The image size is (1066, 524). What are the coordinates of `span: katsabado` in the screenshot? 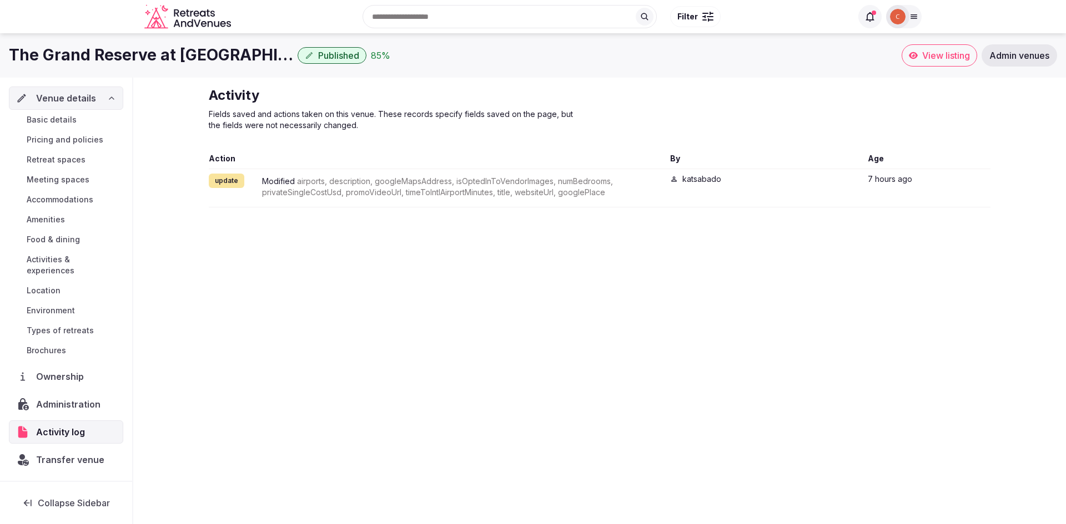 It's located at (702, 179).